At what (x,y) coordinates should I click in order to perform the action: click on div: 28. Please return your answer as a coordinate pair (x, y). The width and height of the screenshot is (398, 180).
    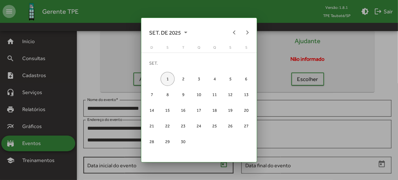
    Looking at the image, I should click on (152, 142).